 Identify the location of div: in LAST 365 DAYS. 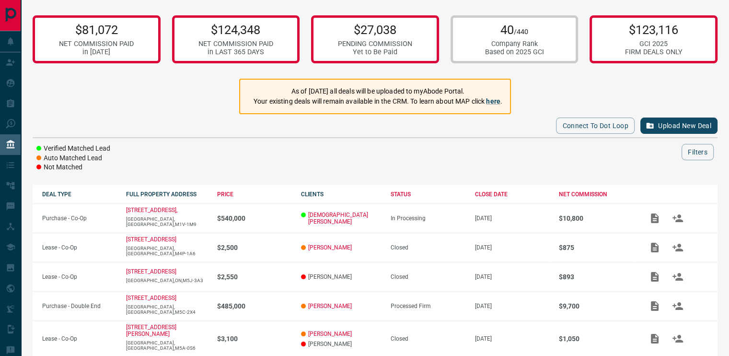
(236, 52).